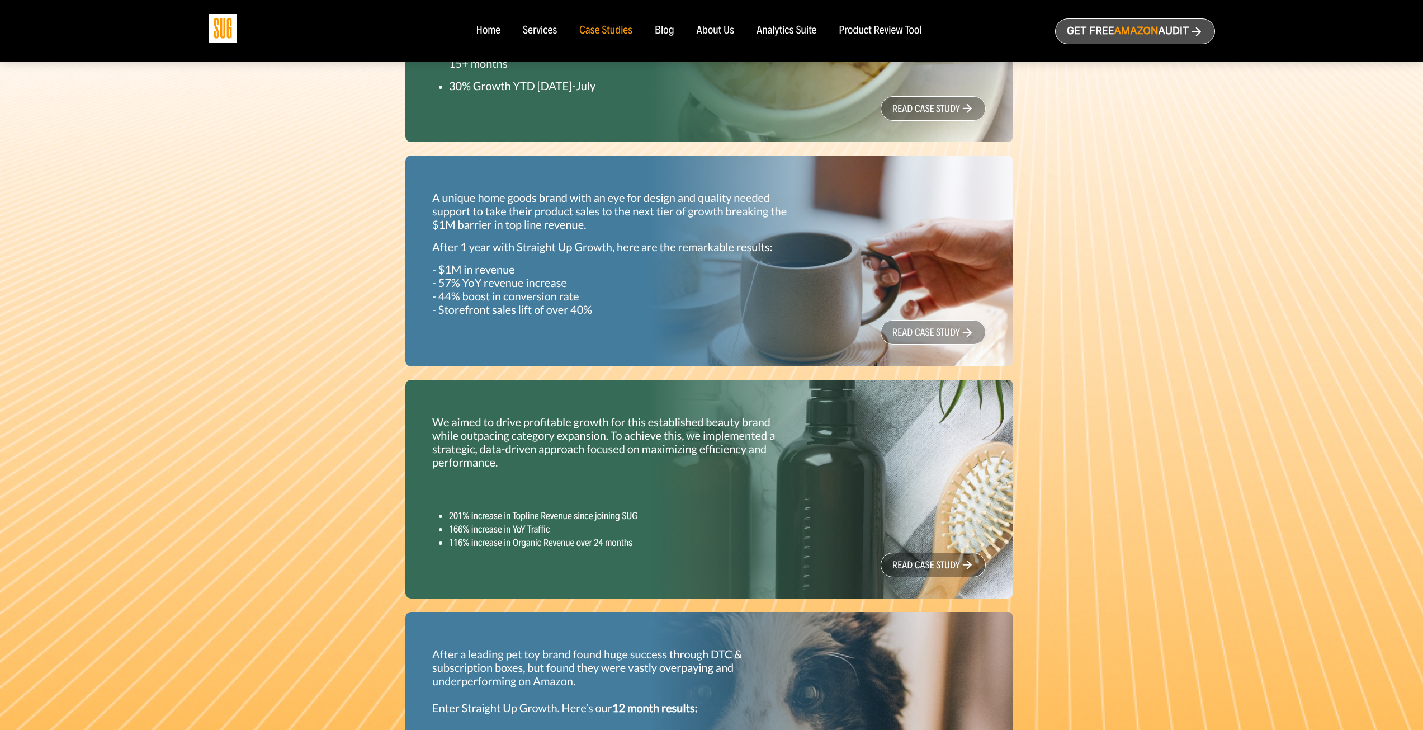  Describe the element at coordinates (717, 529) in the screenshot. I see `li: 166% increase in YoY Traffic` at that location.